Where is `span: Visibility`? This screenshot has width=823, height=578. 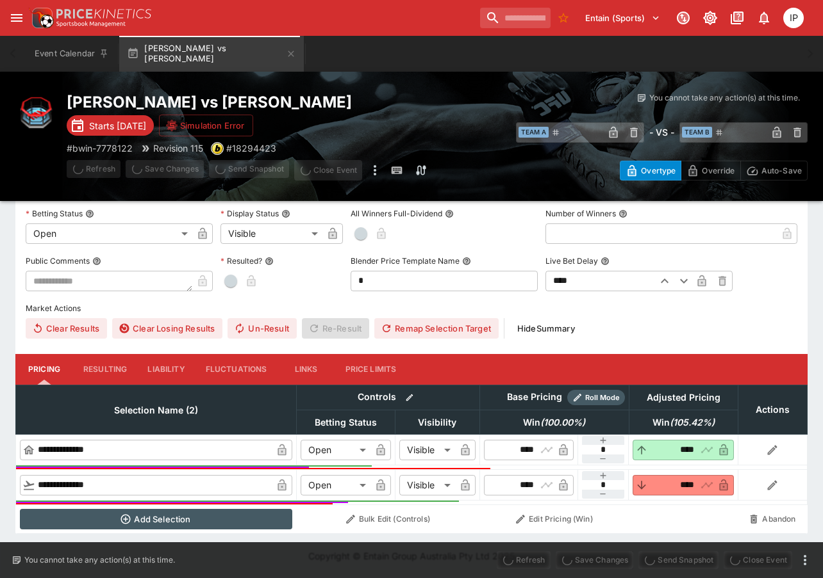 span: Visibility is located at coordinates (437, 423).